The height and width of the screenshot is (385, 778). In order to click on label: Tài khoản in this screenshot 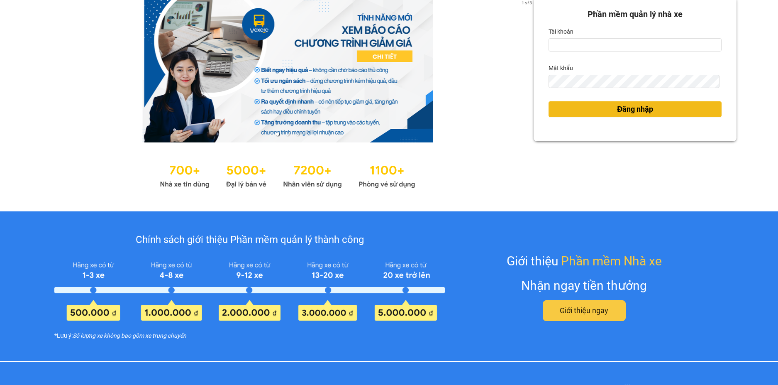, I will do `click(561, 32)`.